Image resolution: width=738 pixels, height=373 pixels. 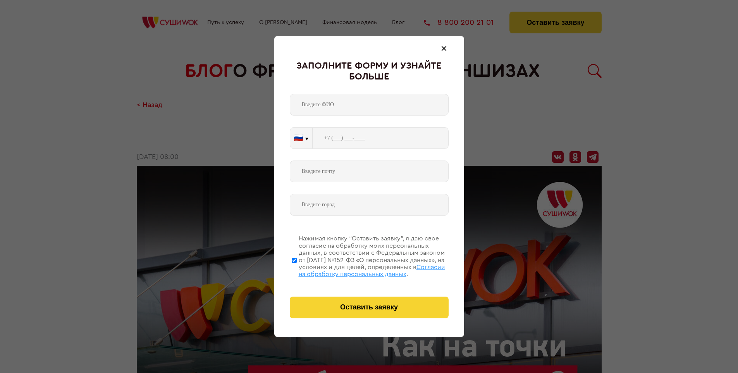 What do you see at coordinates (369, 71) in the screenshot?
I see `div: Заполните форму и узнайте больше` at bounding box center [369, 71].